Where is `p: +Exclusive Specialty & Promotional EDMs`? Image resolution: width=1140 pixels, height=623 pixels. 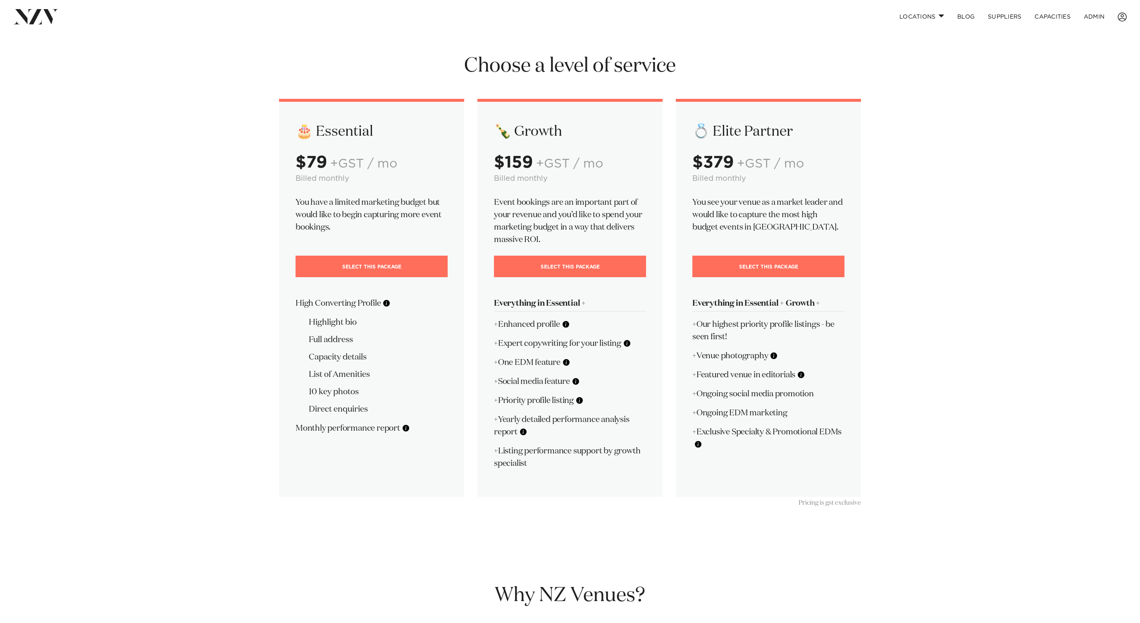
p: +Exclusive Specialty & Promotional EDMs is located at coordinates (769, 438).